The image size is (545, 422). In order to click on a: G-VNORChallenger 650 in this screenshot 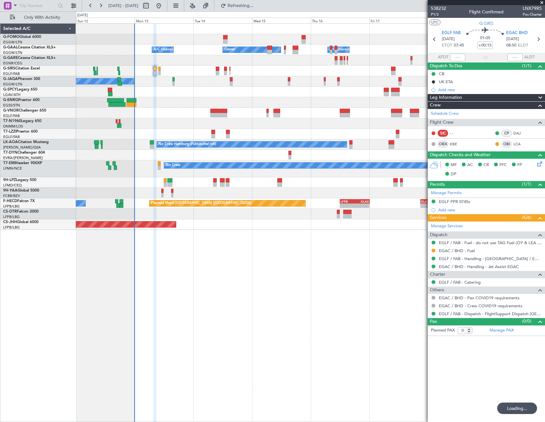, I will do `click(25, 111)`.